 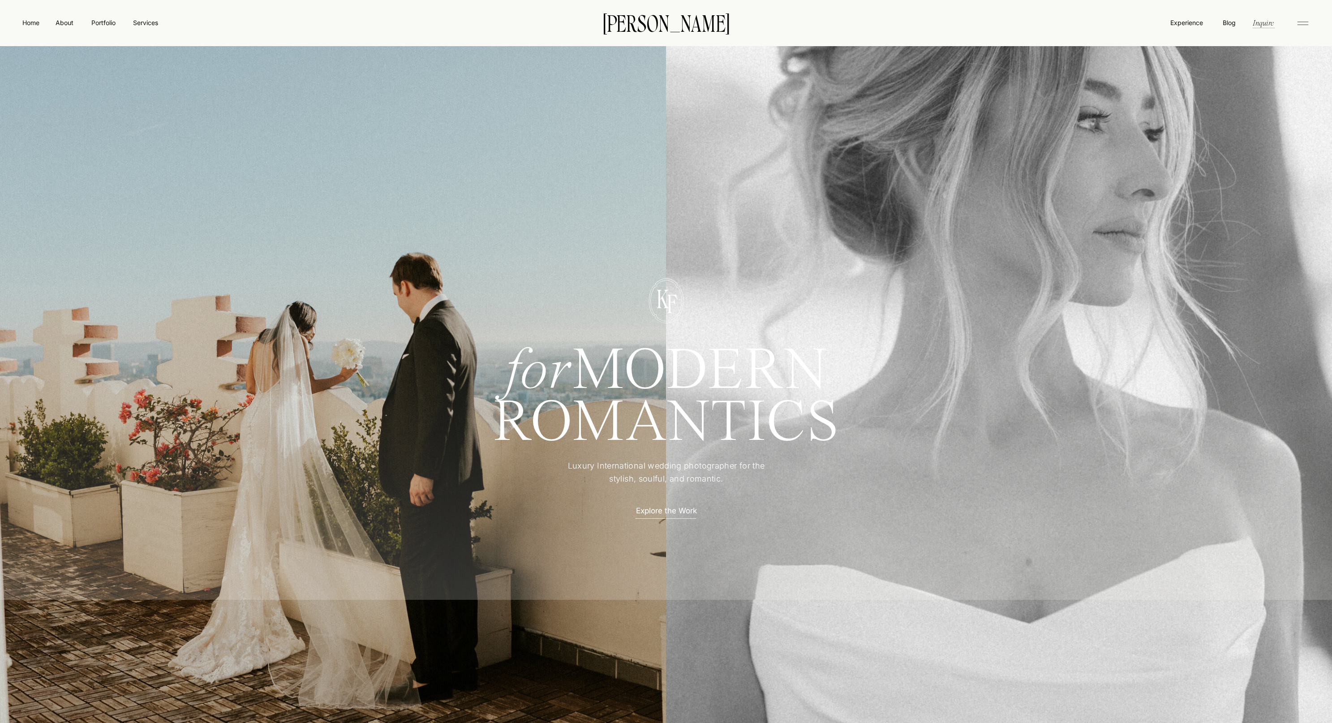 What do you see at coordinates (64, 22) in the screenshot?
I see `nav: About` at bounding box center [64, 22].